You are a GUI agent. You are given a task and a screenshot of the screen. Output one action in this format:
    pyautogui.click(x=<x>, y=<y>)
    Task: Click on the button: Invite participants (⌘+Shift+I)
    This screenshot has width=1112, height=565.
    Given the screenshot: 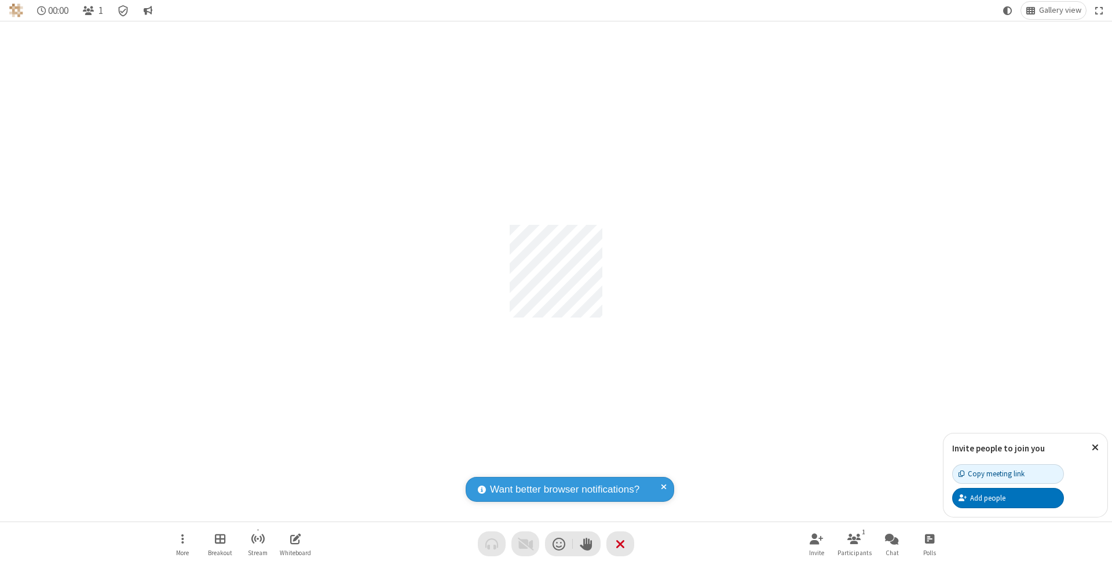 What is the action you would take?
    pyautogui.click(x=816, y=543)
    